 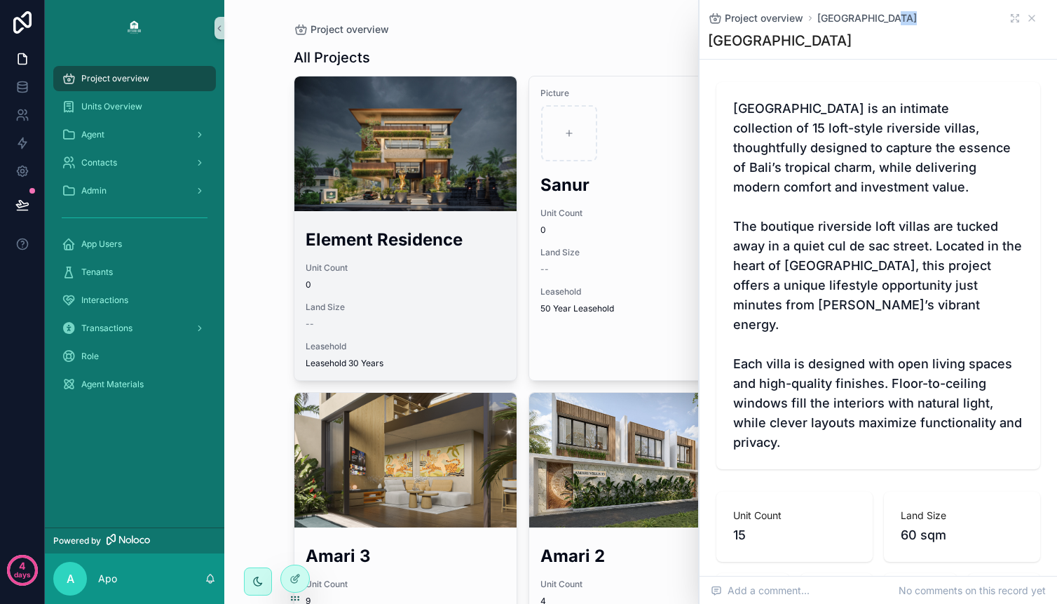 I want to click on a: Contacts, so click(x=135, y=163).